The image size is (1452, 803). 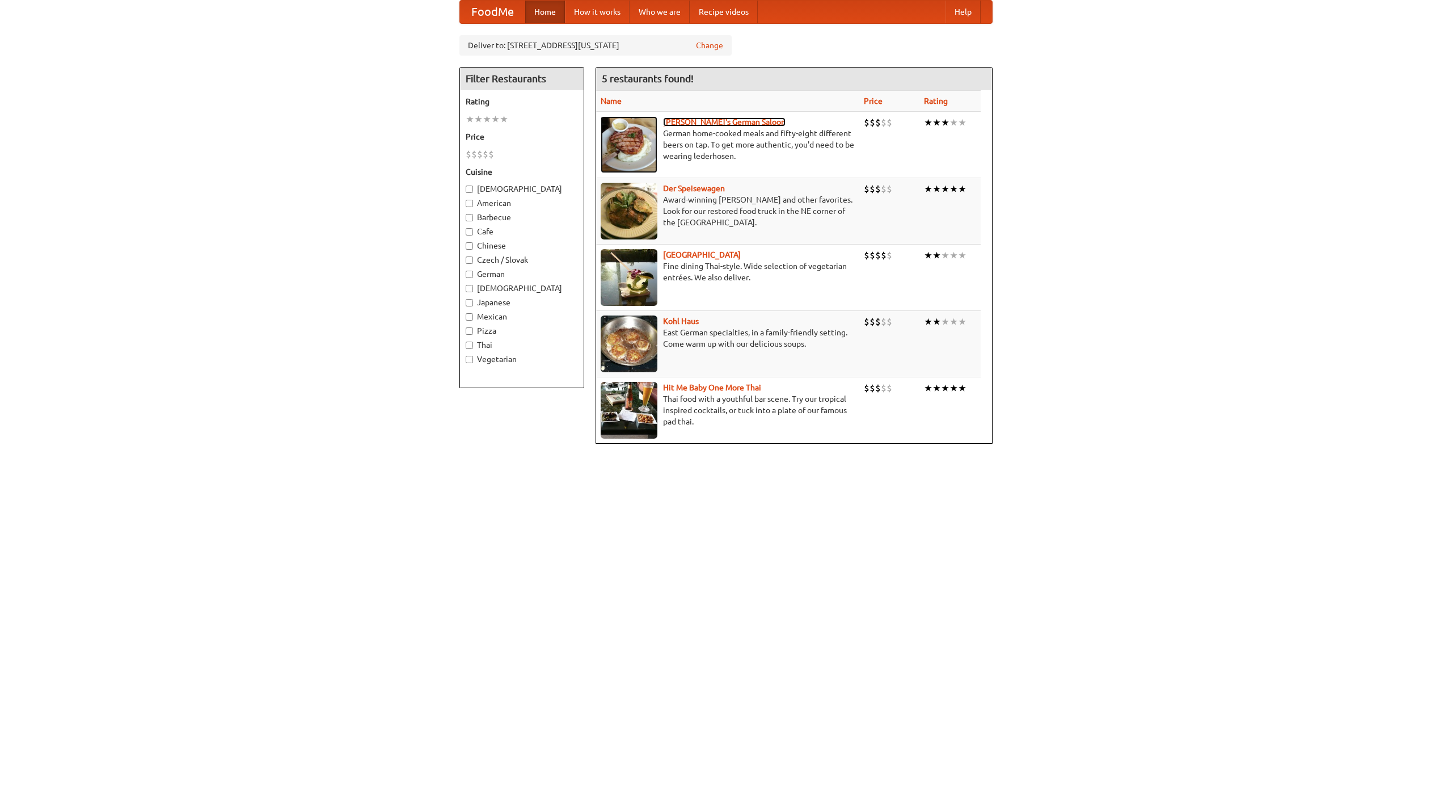 What do you see at coordinates (629, 344) in the screenshot?
I see `img: kohlhaus.jpg` at bounding box center [629, 344].